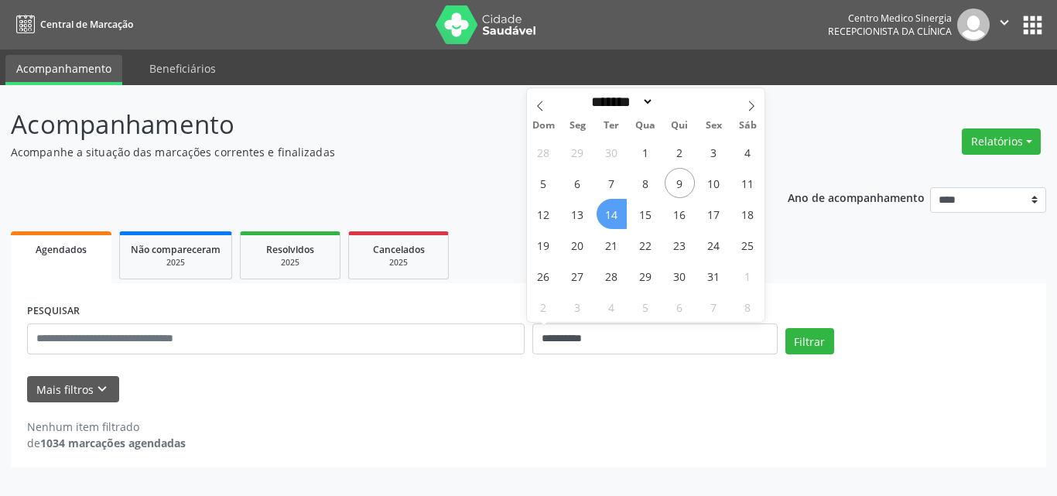 This screenshot has width=1057, height=496. Describe the element at coordinates (1001, 142) in the screenshot. I see `button: Relatórios` at that location.